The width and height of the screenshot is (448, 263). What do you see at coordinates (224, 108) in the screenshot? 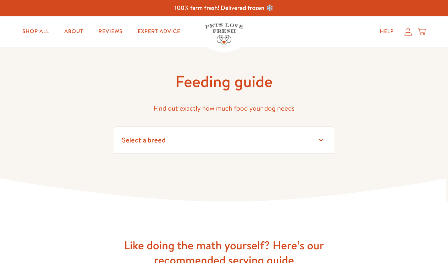
I see `p: Find out exactly how much food your dog needs` at bounding box center [224, 108].